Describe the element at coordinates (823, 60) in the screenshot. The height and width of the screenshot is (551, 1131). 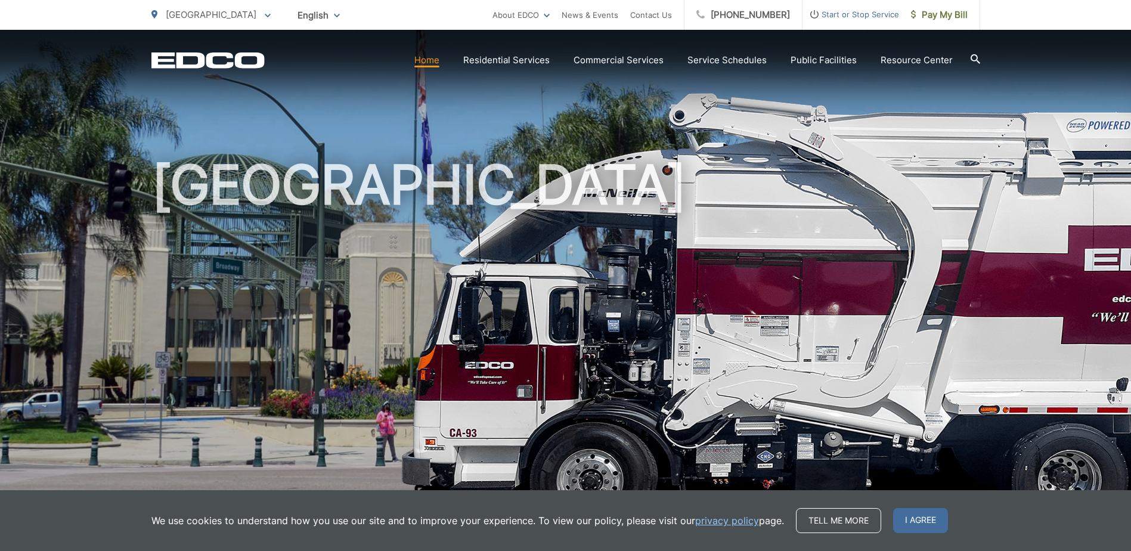
I see `a: Public Facilities` at that location.